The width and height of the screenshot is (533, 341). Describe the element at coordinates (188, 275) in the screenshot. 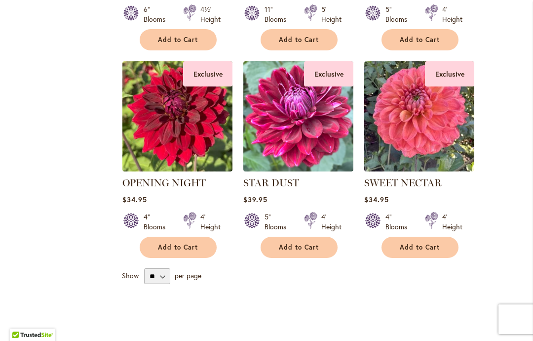

I see `span: per page` at that location.